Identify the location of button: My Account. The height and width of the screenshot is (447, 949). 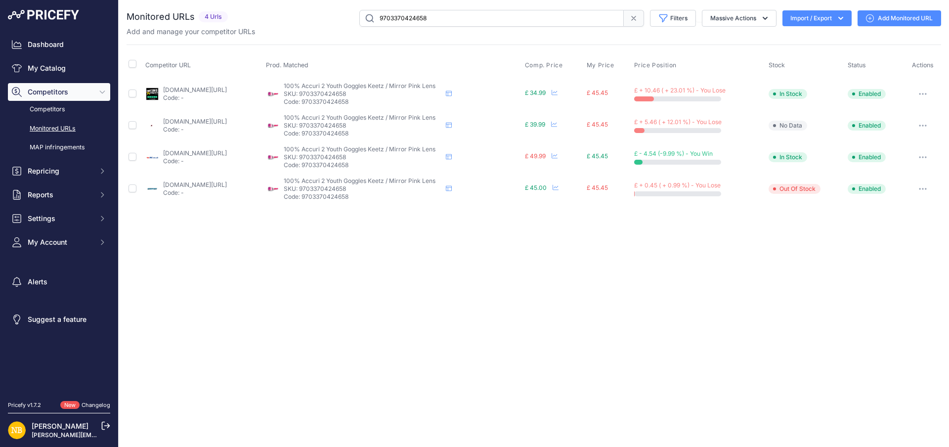
(59, 242).